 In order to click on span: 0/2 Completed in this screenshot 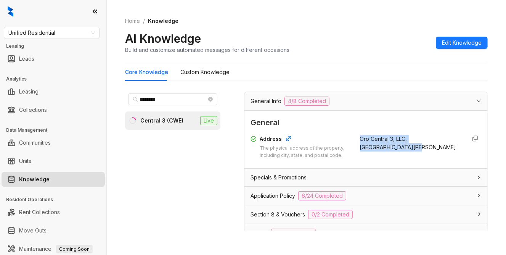, I will do `click(330, 214)`.